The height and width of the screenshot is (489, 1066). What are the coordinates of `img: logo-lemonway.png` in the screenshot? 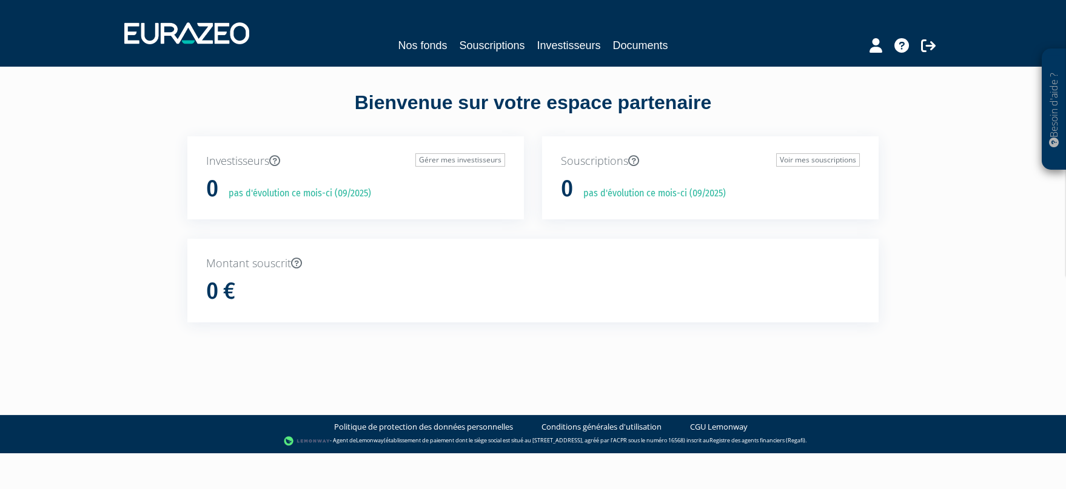 It's located at (307, 442).